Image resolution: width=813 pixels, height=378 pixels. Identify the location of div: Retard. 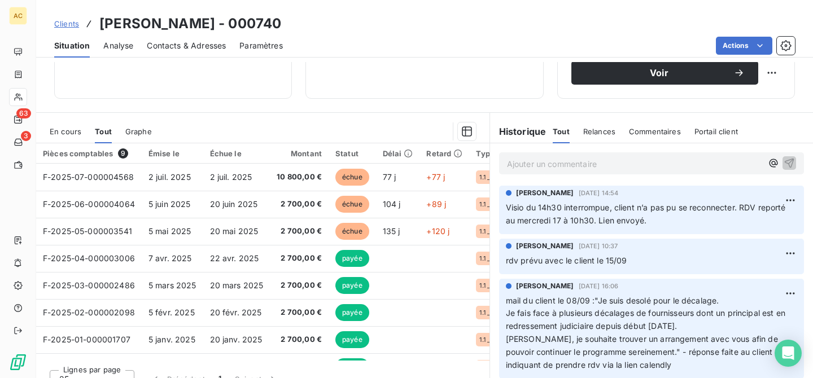
(444, 154).